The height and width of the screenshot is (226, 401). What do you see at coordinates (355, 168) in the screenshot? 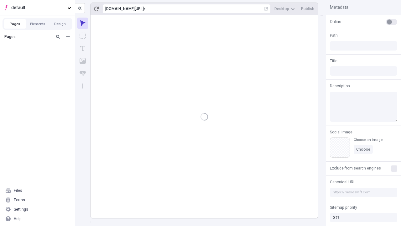
I see `span: Exclude from search engines` at bounding box center [355, 168].